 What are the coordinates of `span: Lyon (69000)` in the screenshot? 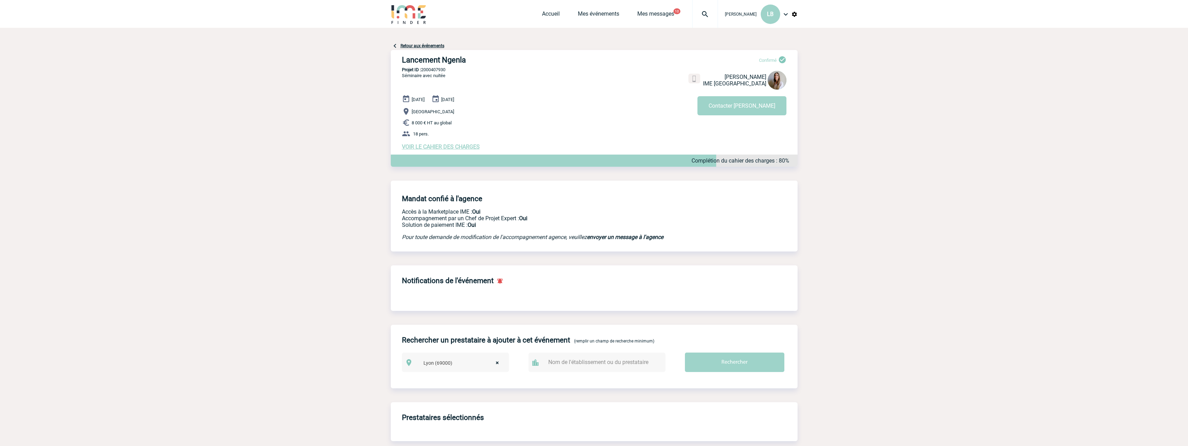 It's located at (463, 363).